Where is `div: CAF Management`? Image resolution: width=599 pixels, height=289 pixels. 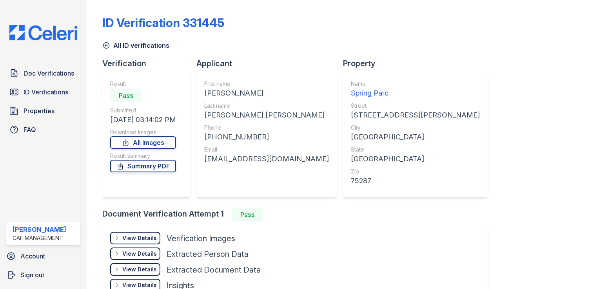
div: CAF Management is located at coordinates (39, 238).